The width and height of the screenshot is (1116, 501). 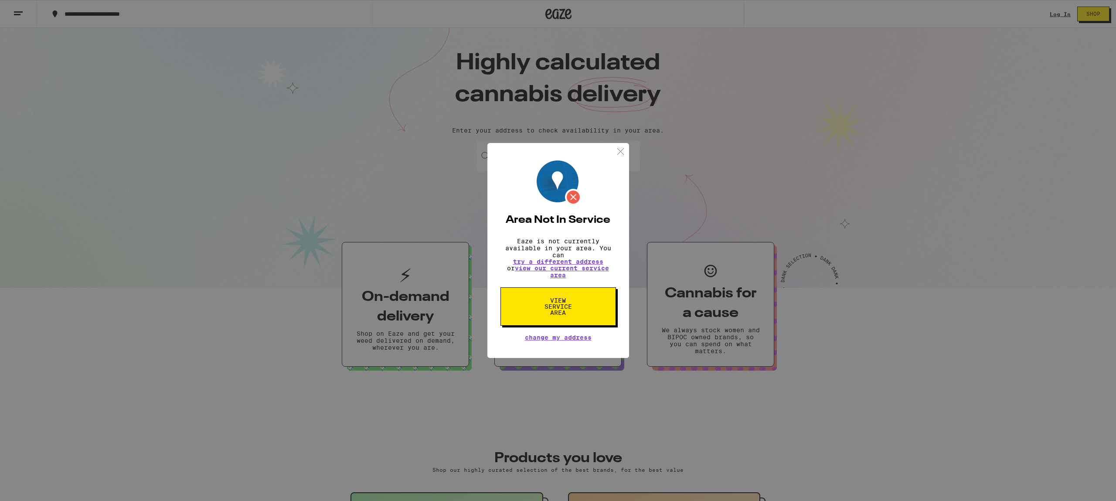 I want to click on button: Change My Address, so click(x=558, y=337).